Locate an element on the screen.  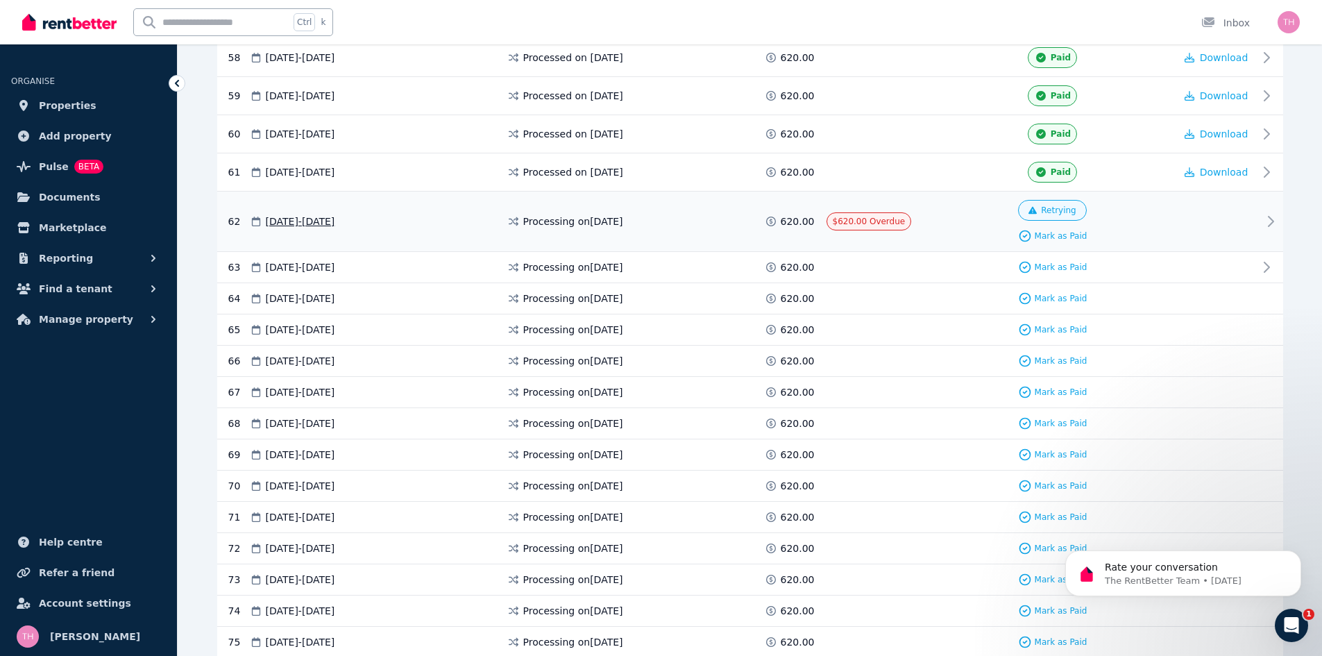
span: $620.00 Overdue is located at coordinates (869, 221).